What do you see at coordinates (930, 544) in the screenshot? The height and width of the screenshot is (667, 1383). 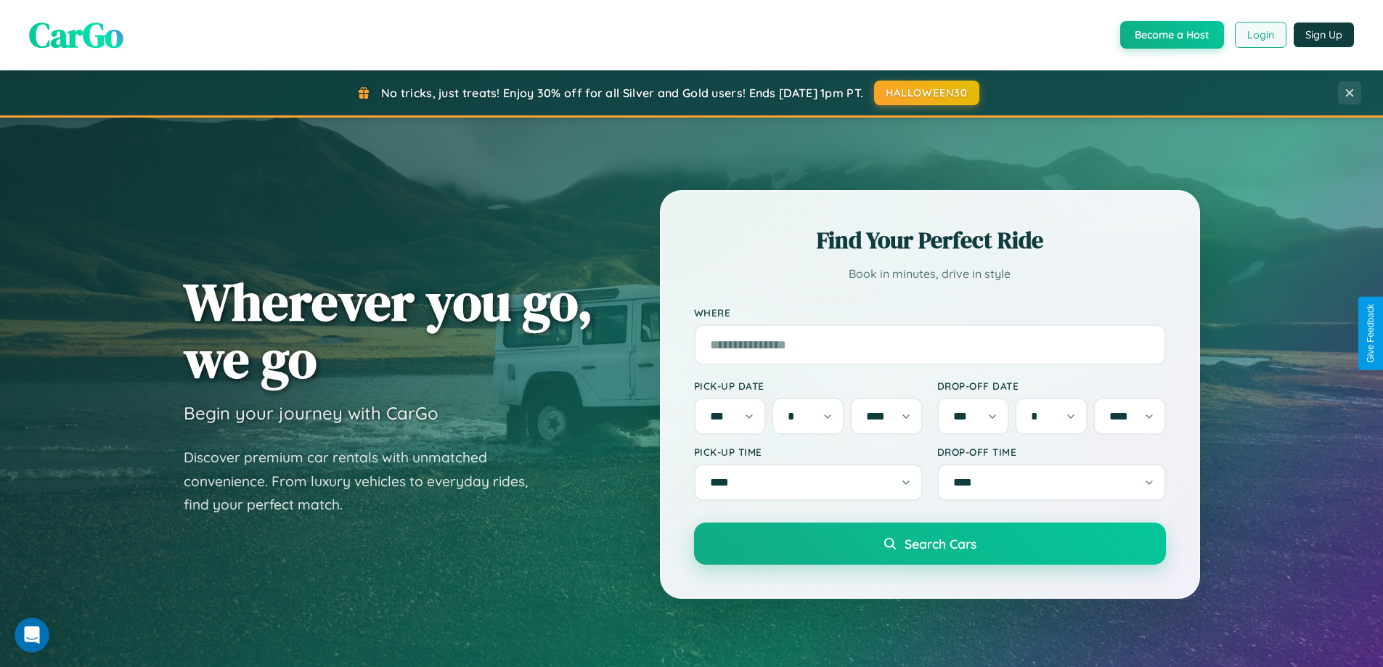 I see `button: Search Cars` at bounding box center [930, 544].